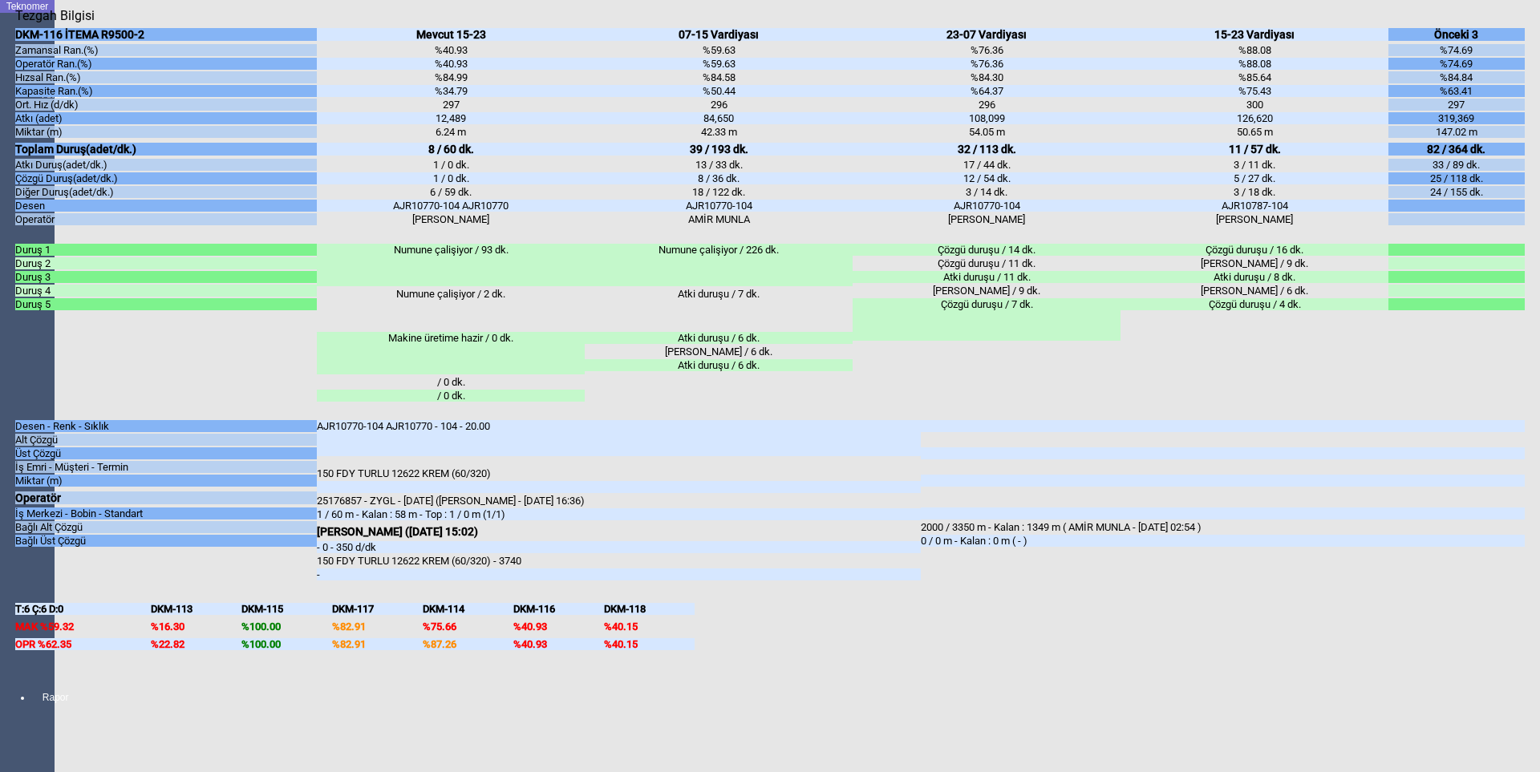 The width and height of the screenshot is (1540, 772). What do you see at coordinates (196, 644) in the screenshot?
I see `div: %22.82` at bounding box center [196, 644].